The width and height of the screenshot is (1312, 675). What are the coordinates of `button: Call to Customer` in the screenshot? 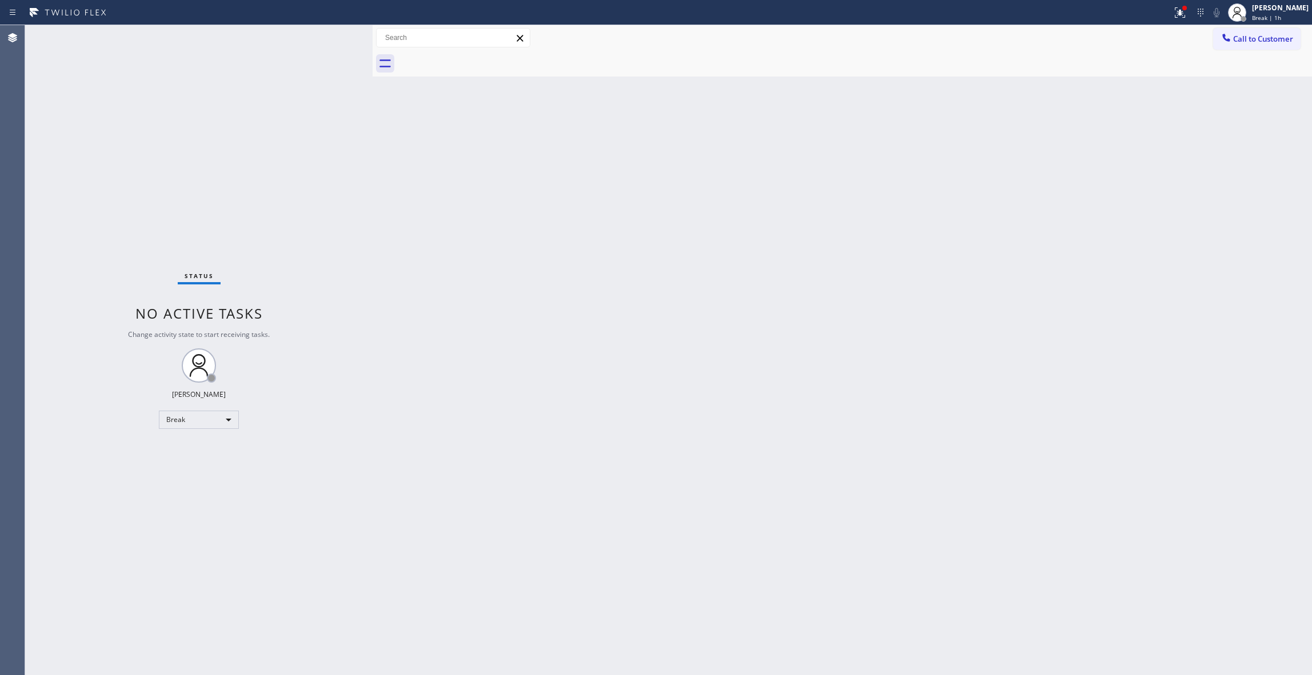 It's located at (1257, 39).